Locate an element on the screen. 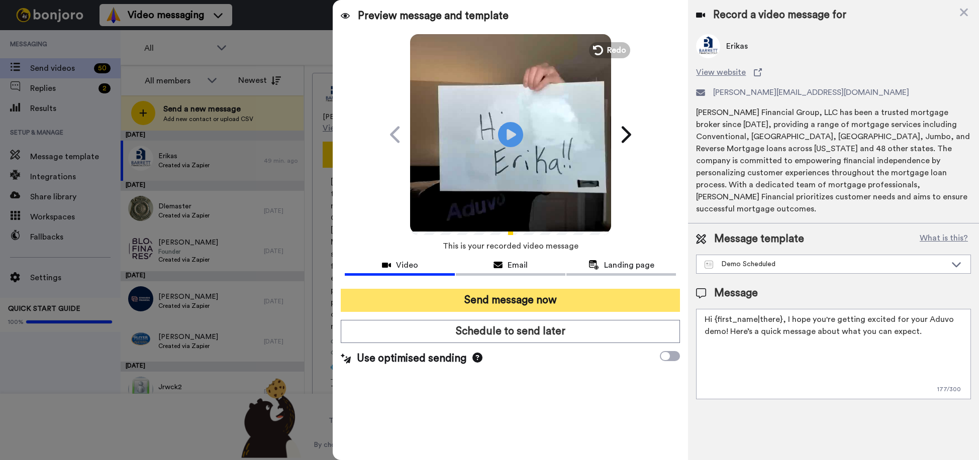  a: View website is located at coordinates (833, 72).